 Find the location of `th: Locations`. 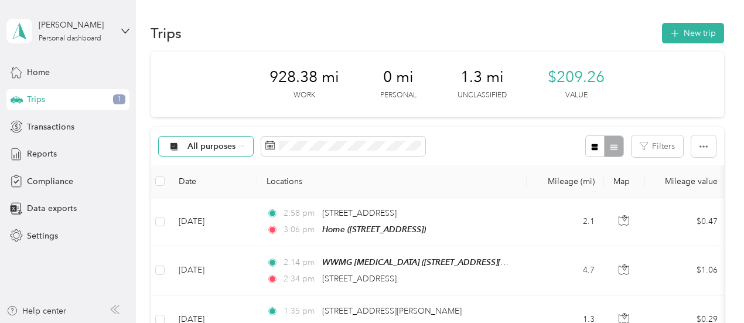

th: Locations is located at coordinates (392, 181).